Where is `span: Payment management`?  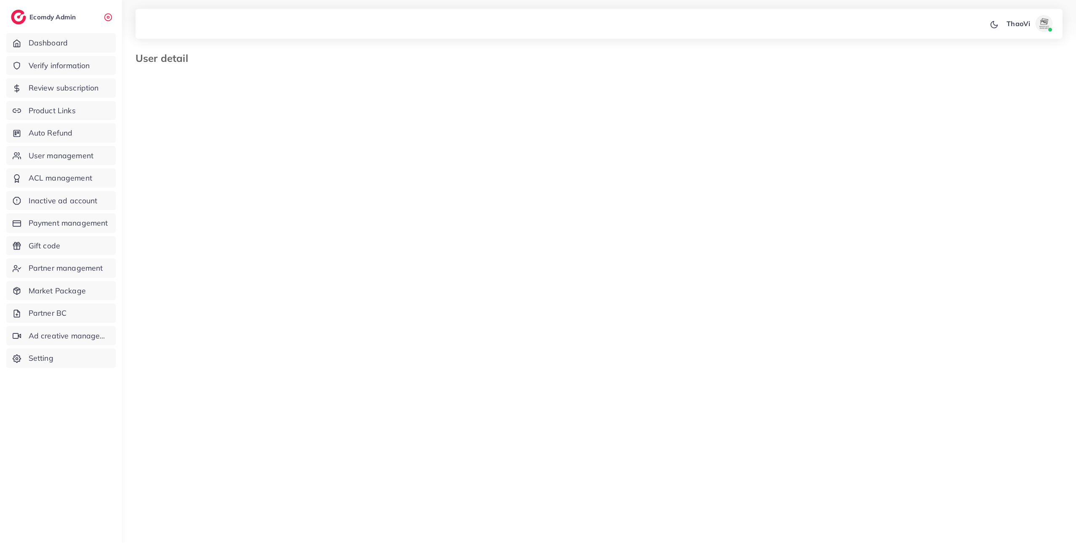
span: Payment management is located at coordinates (68, 223).